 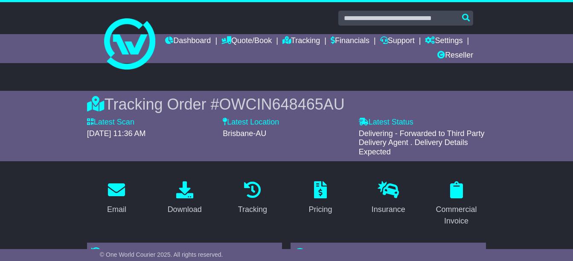 I want to click on a: Commercial Invoice, so click(x=456, y=204).